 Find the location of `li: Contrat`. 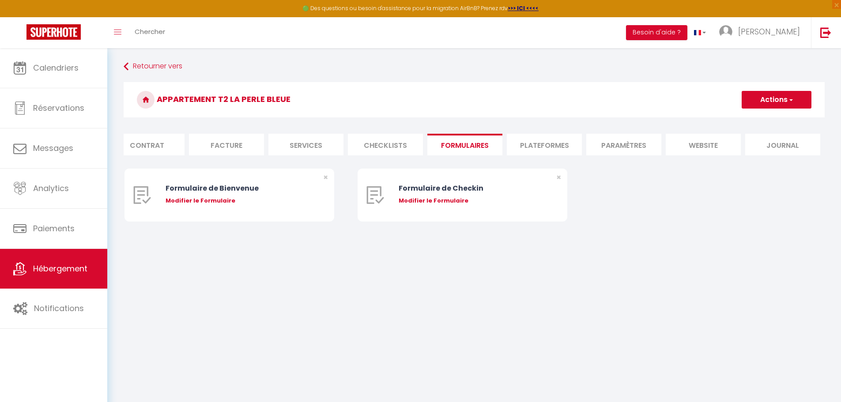

li: Contrat is located at coordinates (147, 144).